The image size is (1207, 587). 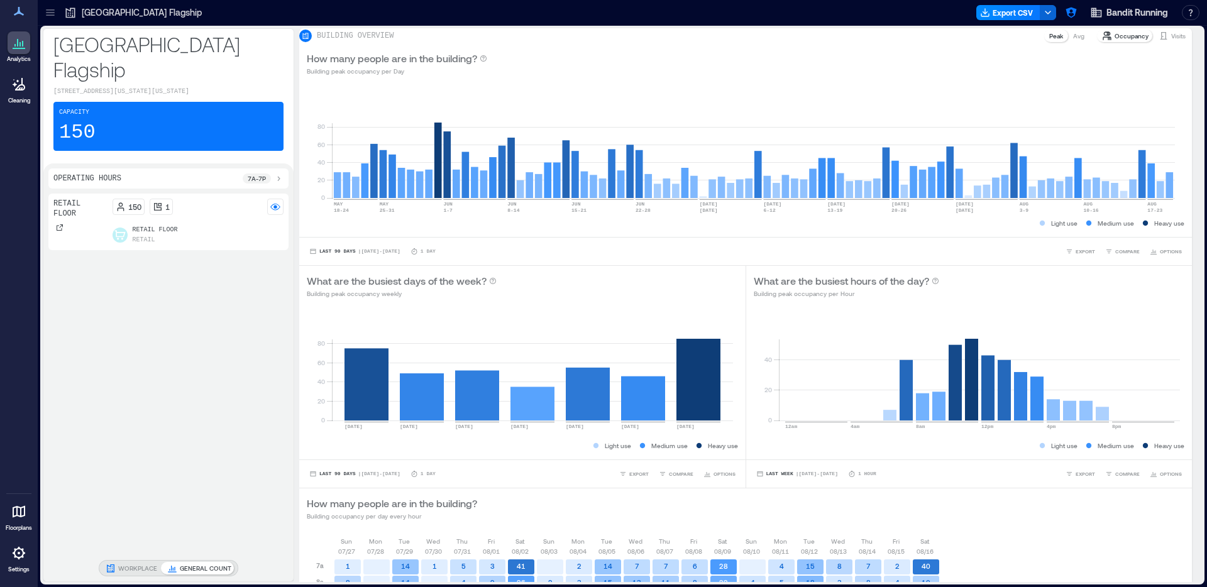 What do you see at coordinates (635, 541) in the screenshot?
I see `p: Wed` at bounding box center [635, 541].